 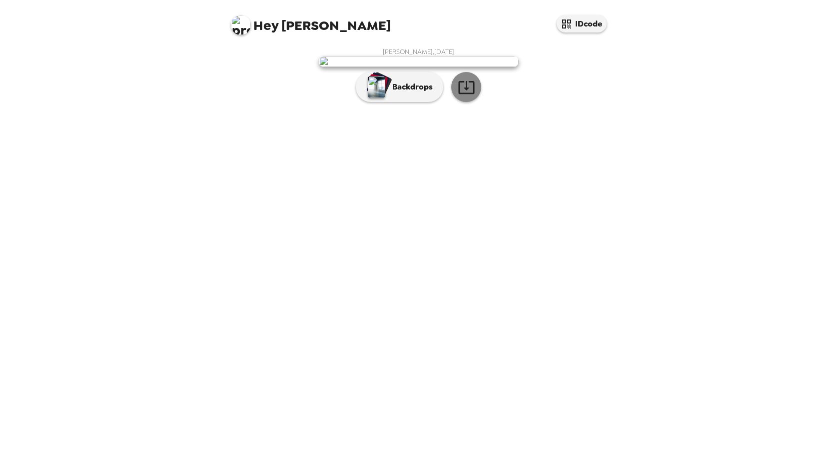 I want to click on button: IDcode, so click(x=582, y=23).